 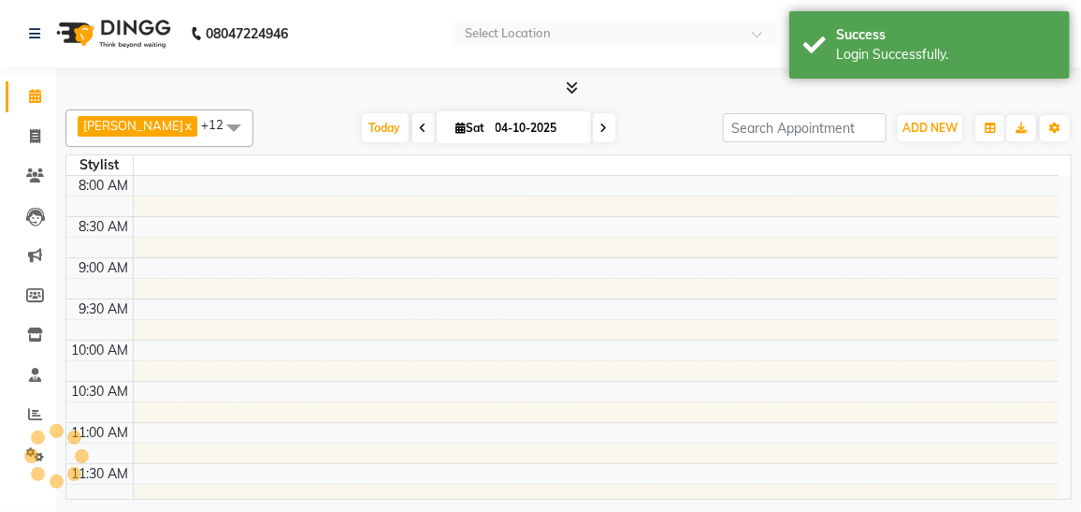 I want to click on span: Today, so click(x=385, y=127).